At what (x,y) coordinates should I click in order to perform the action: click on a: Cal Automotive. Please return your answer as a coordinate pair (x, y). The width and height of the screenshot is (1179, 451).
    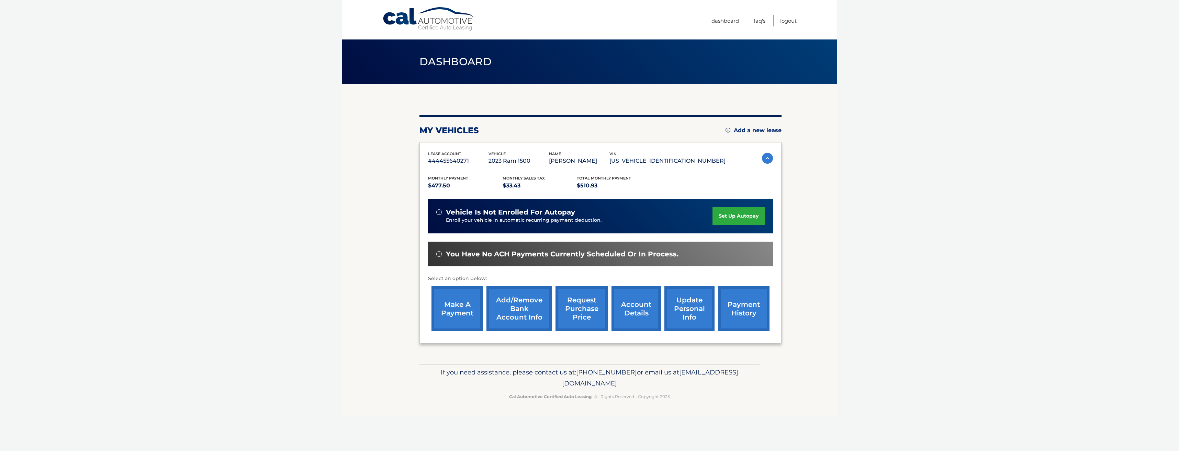
    Looking at the image, I should click on (429, 19).